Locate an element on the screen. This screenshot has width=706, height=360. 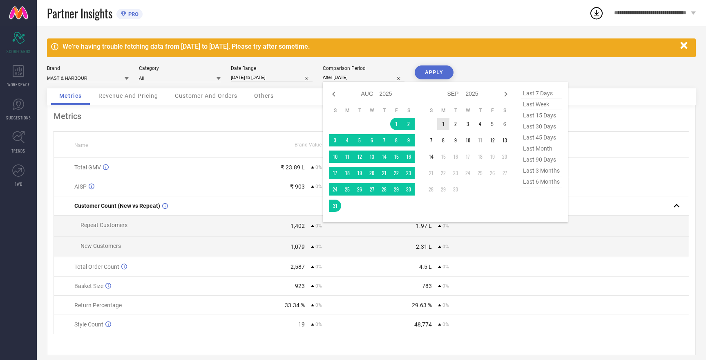
td: Sun Aug 03 2025 is located at coordinates (335, 140).